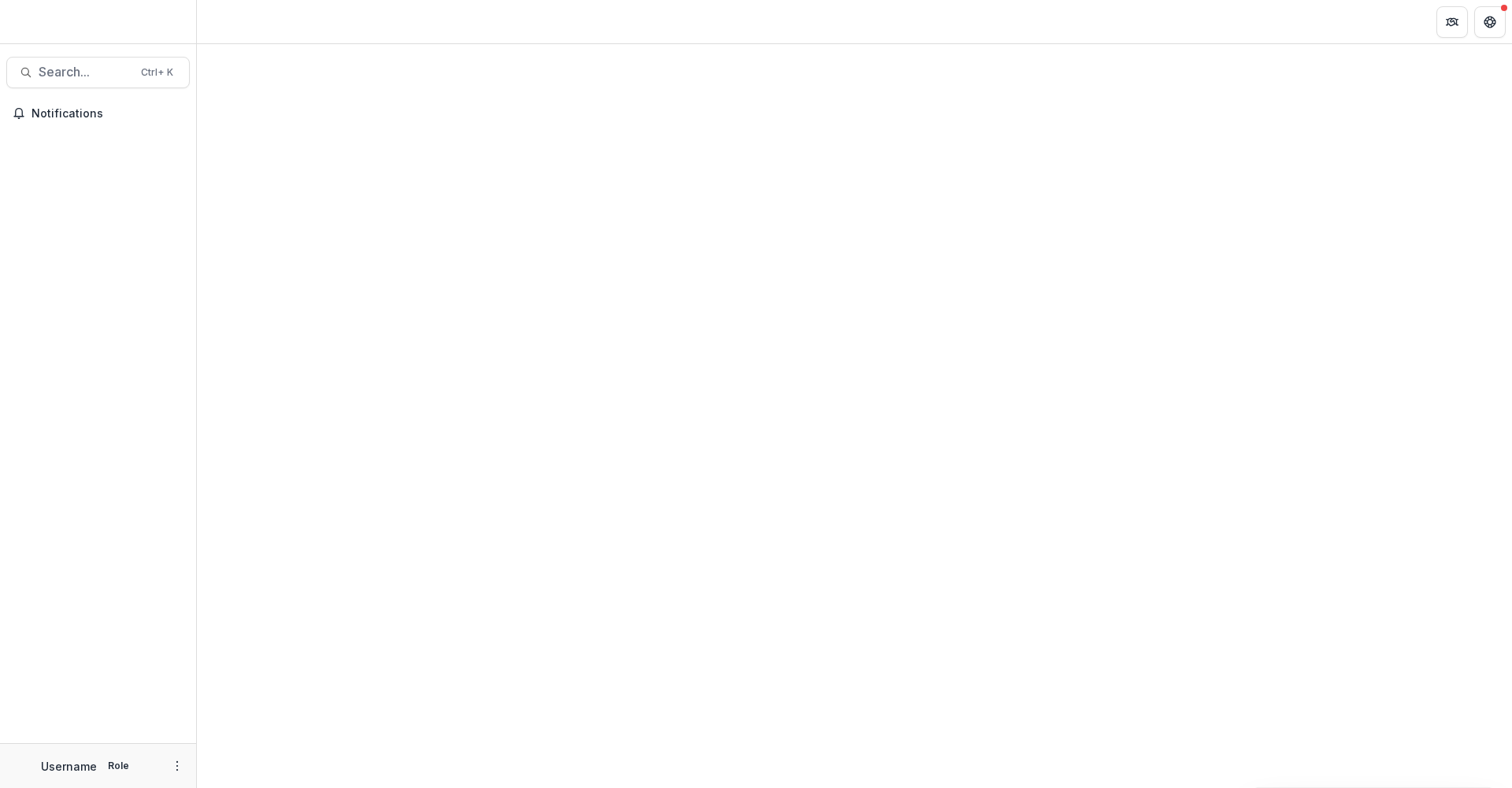  What do you see at coordinates (98, 72) in the screenshot?
I see `button: Search...` at bounding box center [98, 72].